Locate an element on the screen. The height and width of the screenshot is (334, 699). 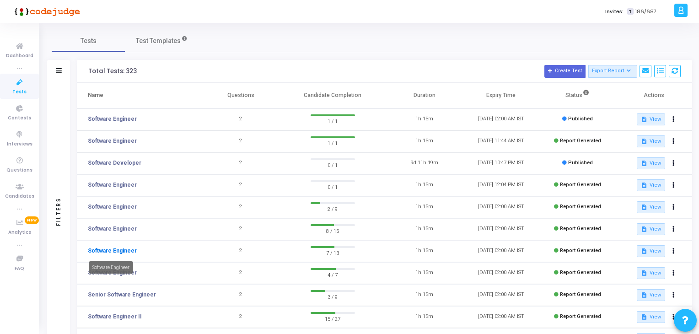
label: Invites: is located at coordinates (614, 11).